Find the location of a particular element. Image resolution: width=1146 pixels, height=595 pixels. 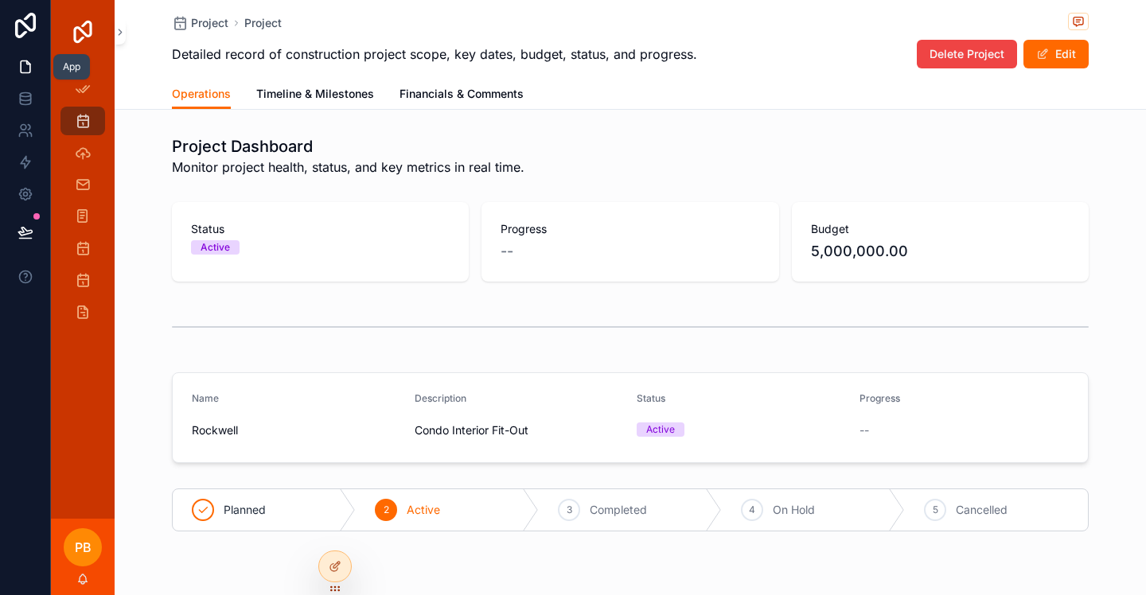

span: Financials & Comments is located at coordinates (461, 94).